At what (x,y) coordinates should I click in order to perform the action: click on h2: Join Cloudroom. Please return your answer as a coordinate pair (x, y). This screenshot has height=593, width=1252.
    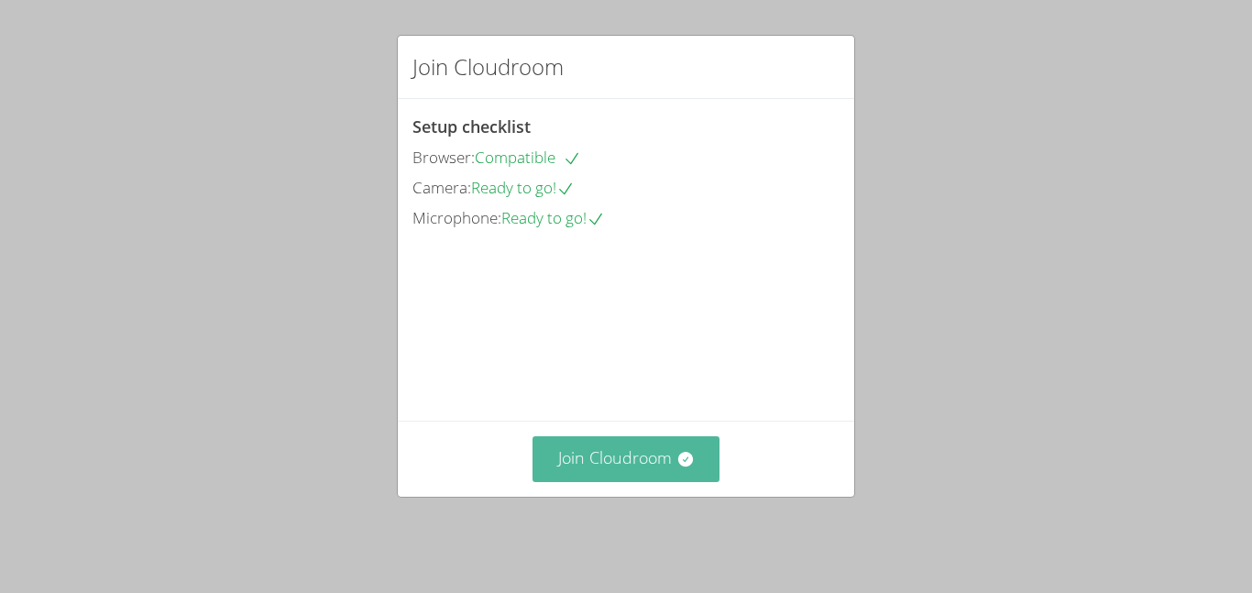
    Looking at the image, I should click on (488, 67).